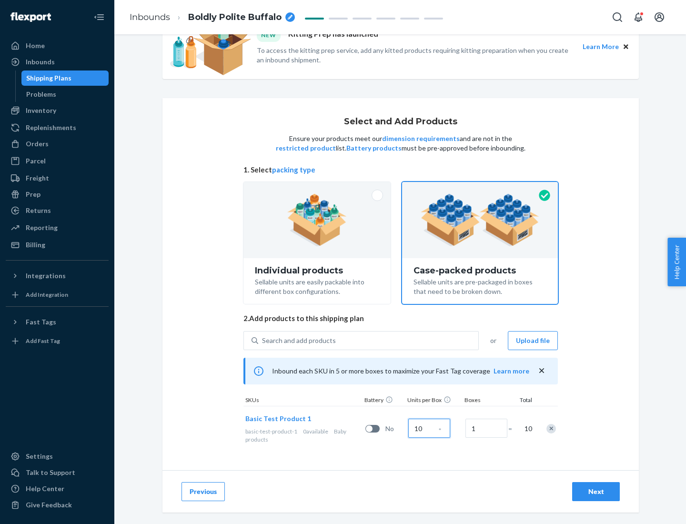  Describe the element at coordinates (415, 55) in the screenshot. I see `p: To access the kitting prep service, add any kitted products requiring kitting preparation when yo...` at that location.